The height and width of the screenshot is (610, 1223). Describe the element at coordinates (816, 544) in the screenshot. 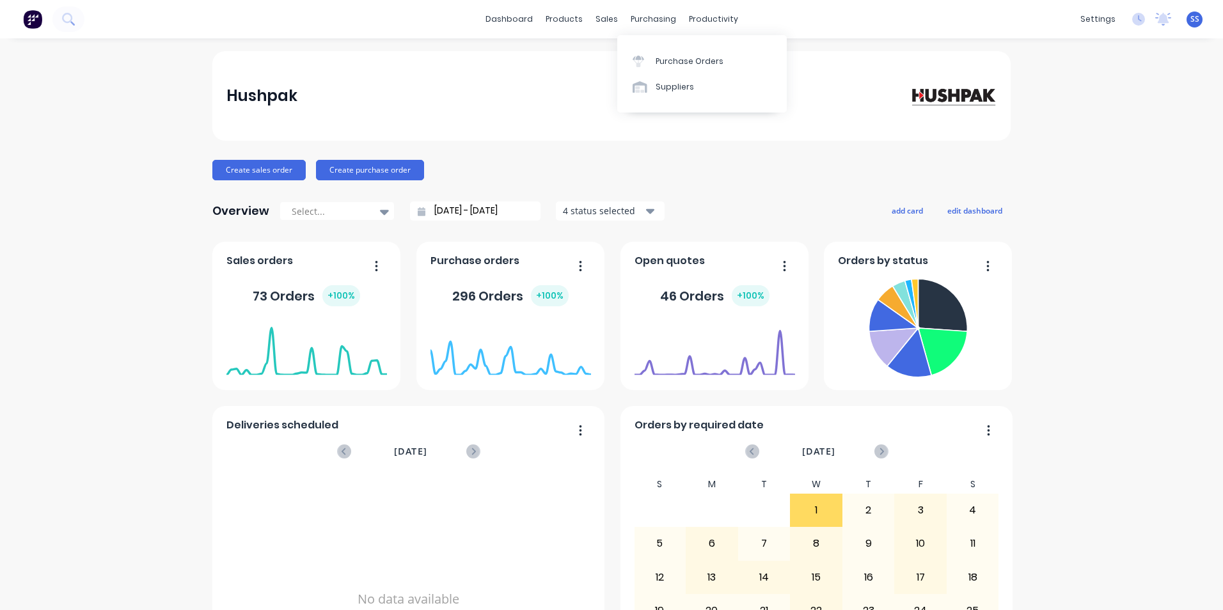

I see `div: 8` at that location.